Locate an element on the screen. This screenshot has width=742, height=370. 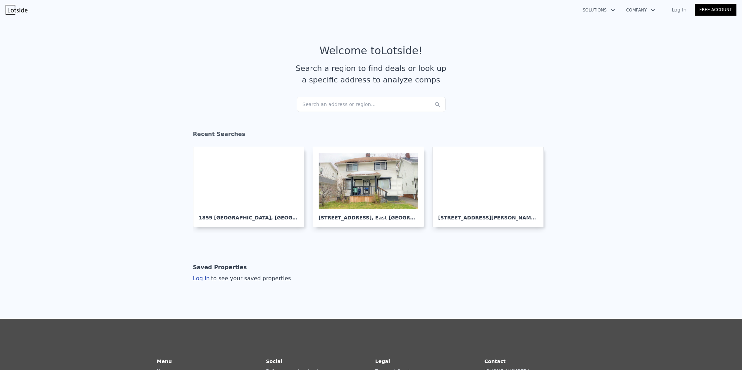
div: Search a region to find deals or look up a specific address to analyze comps is located at coordinates (371, 74).